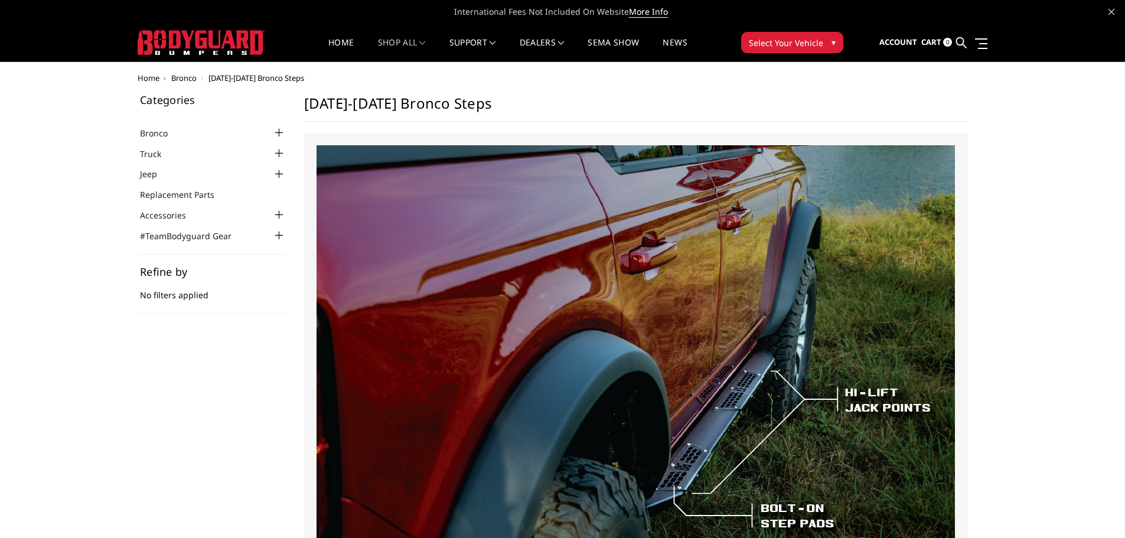 This screenshot has width=1125, height=538. What do you see at coordinates (193, 236) in the screenshot?
I see `a: #TeamBodyguard Gear` at bounding box center [193, 236].